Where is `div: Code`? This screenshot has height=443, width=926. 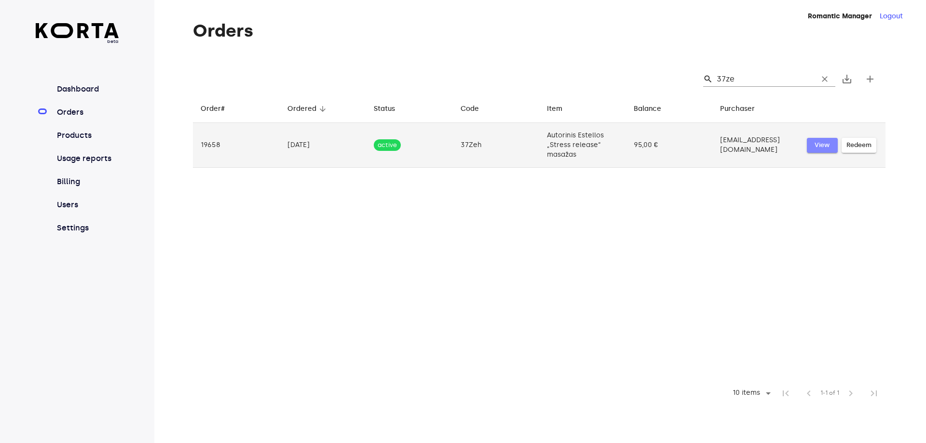 div: Code is located at coordinates (470, 109).